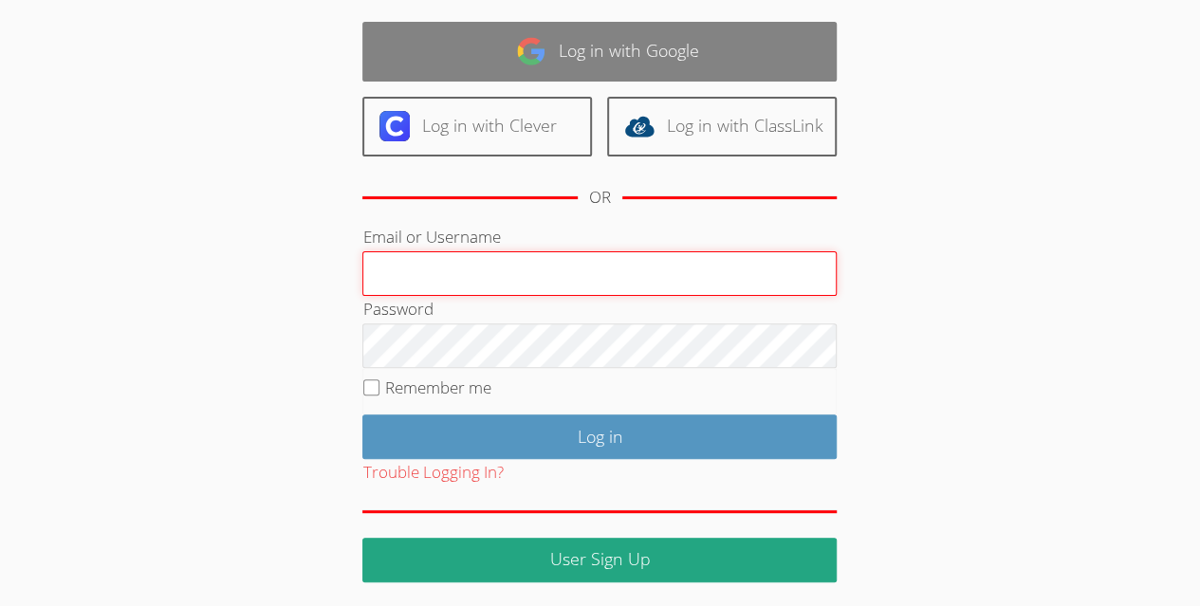  What do you see at coordinates (599, 51) in the screenshot?
I see `a: Log in with Google` at bounding box center [599, 51].